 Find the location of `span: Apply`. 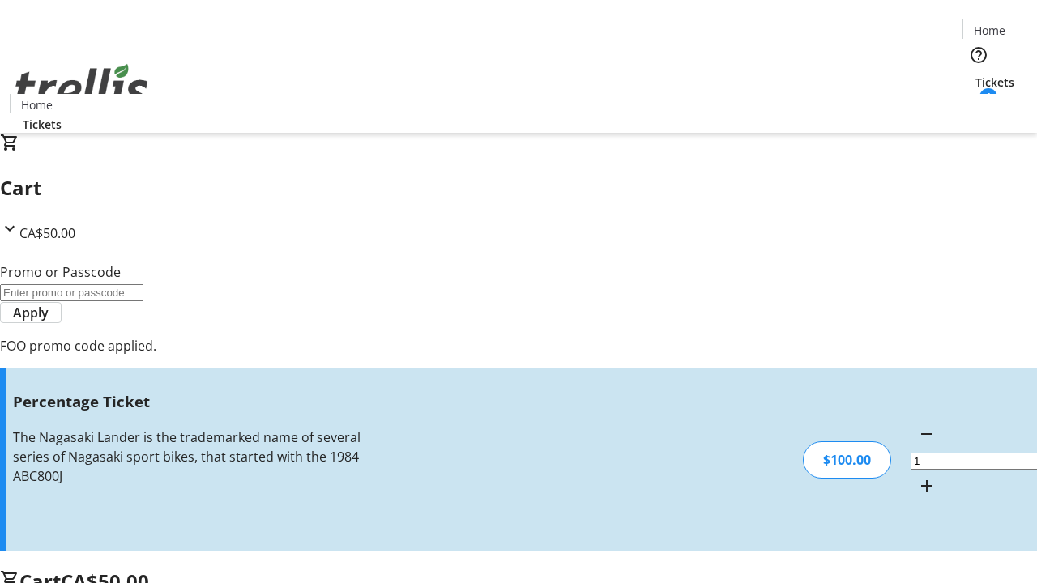

span: Apply is located at coordinates (31, 313).